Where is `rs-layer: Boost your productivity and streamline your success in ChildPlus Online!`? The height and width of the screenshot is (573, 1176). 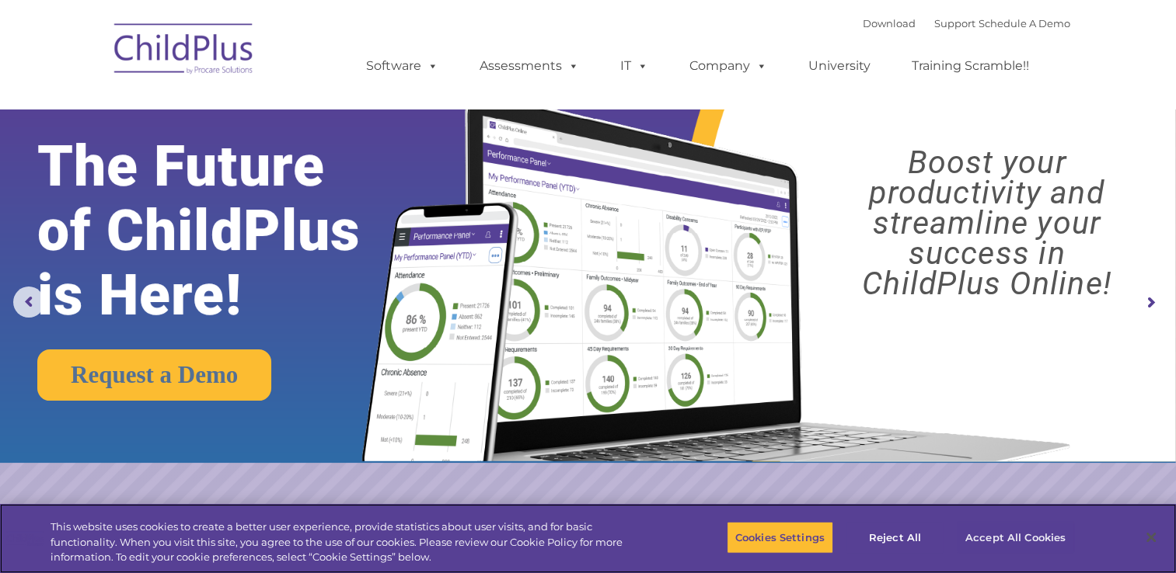 rs-layer: Boost your productivity and streamline your success in ChildPlus Online! is located at coordinates (986, 223).